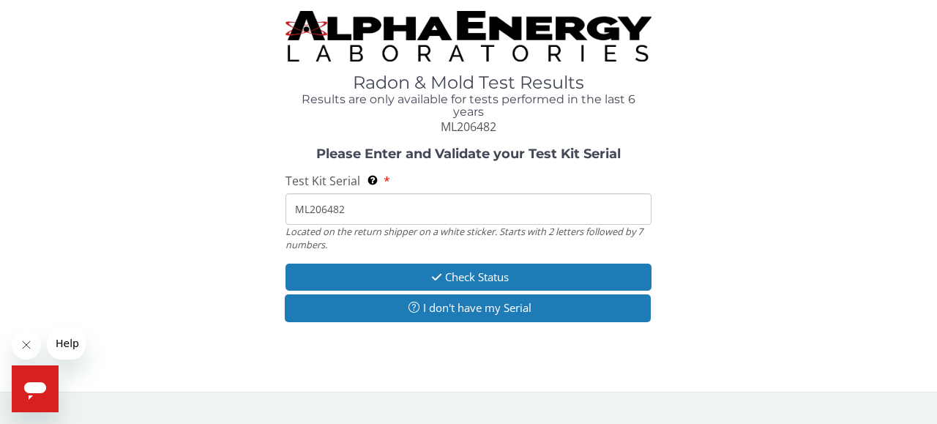  I want to click on strong: Please Enter and Validate your Test Kit Serial, so click(468, 154).